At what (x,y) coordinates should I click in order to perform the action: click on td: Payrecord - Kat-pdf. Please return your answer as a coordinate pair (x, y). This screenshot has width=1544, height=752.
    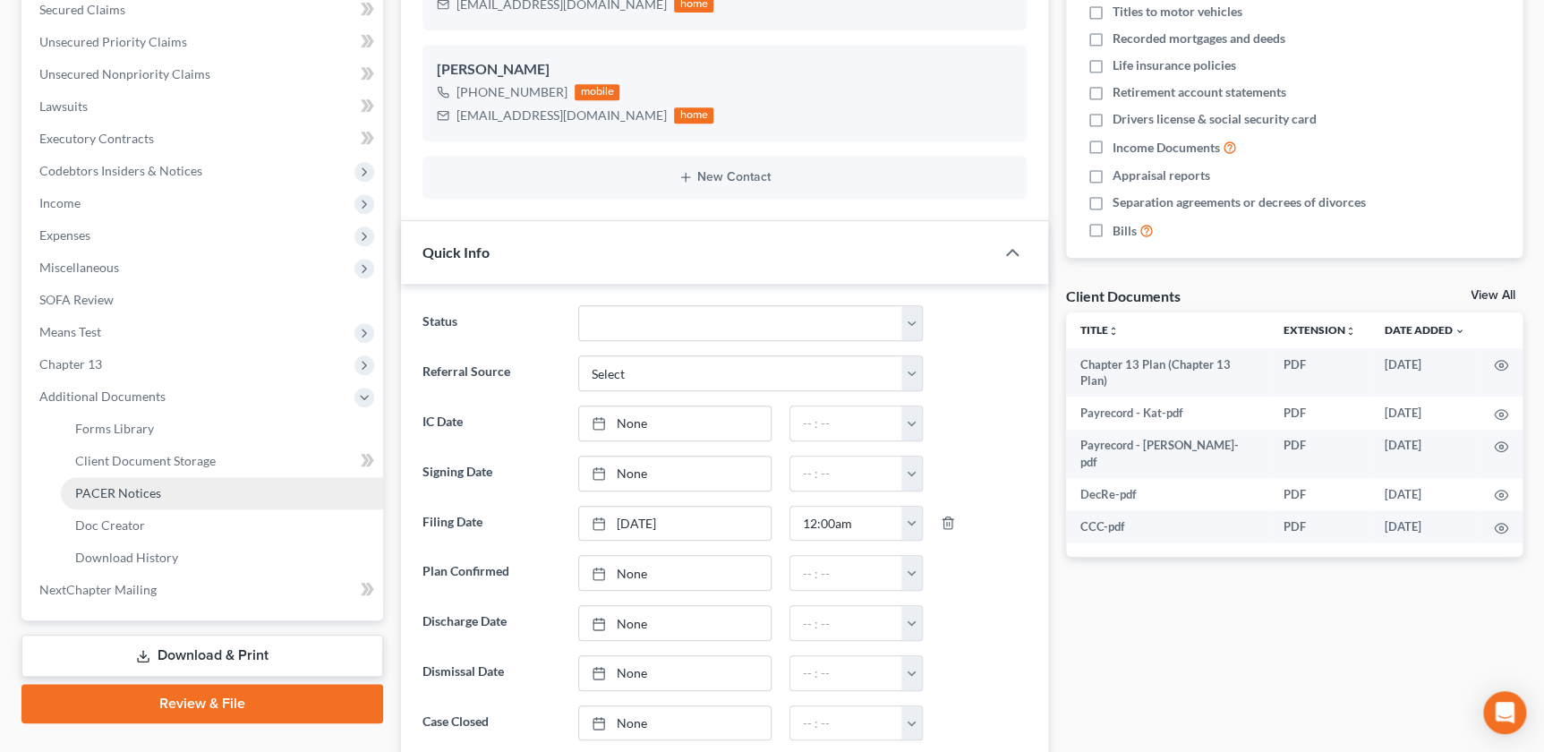
    Looking at the image, I should click on (1167, 413).